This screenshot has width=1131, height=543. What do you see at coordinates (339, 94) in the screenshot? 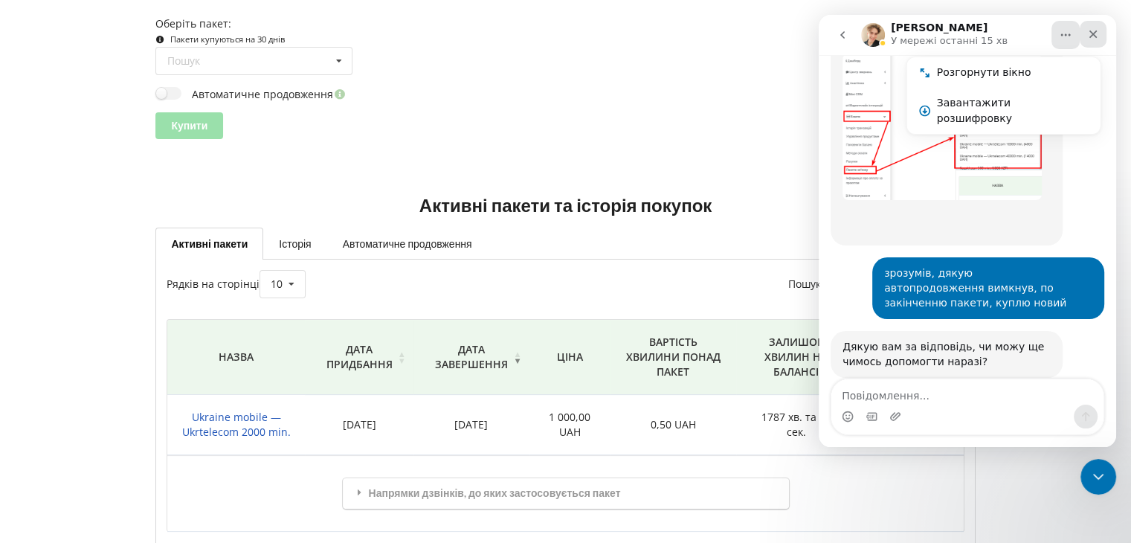
I see `i: Увімкніть цю опцію, щоб автоматично продовжувати дію пакету в день її завершення. Кошти на продов...` at bounding box center [339, 94].